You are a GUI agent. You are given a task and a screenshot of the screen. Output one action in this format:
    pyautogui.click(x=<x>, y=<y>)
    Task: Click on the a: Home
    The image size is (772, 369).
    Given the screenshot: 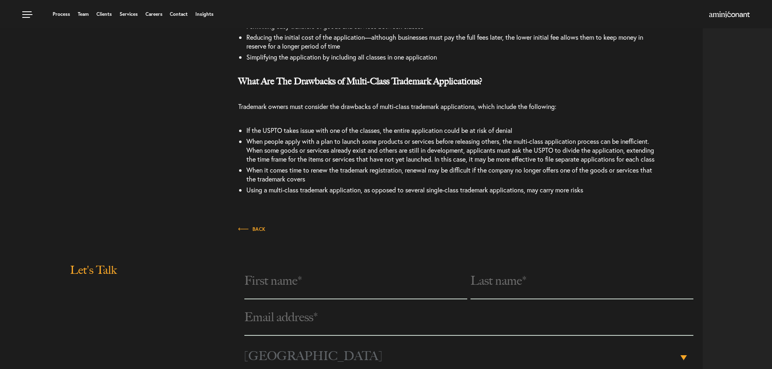 What is the action you would take?
    pyautogui.click(x=730, y=15)
    